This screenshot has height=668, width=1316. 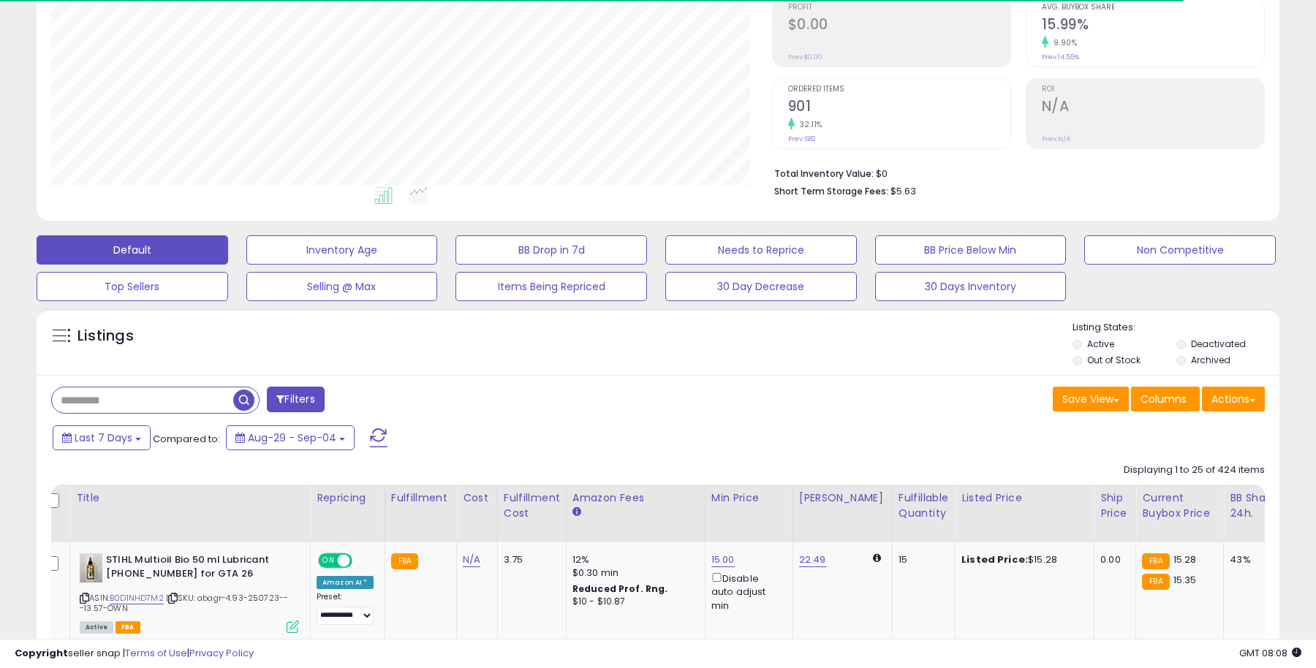 What do you see at coordinates (295, 399) in the screenshot?
I see `button: Filters` at bounding box center [295, 399].